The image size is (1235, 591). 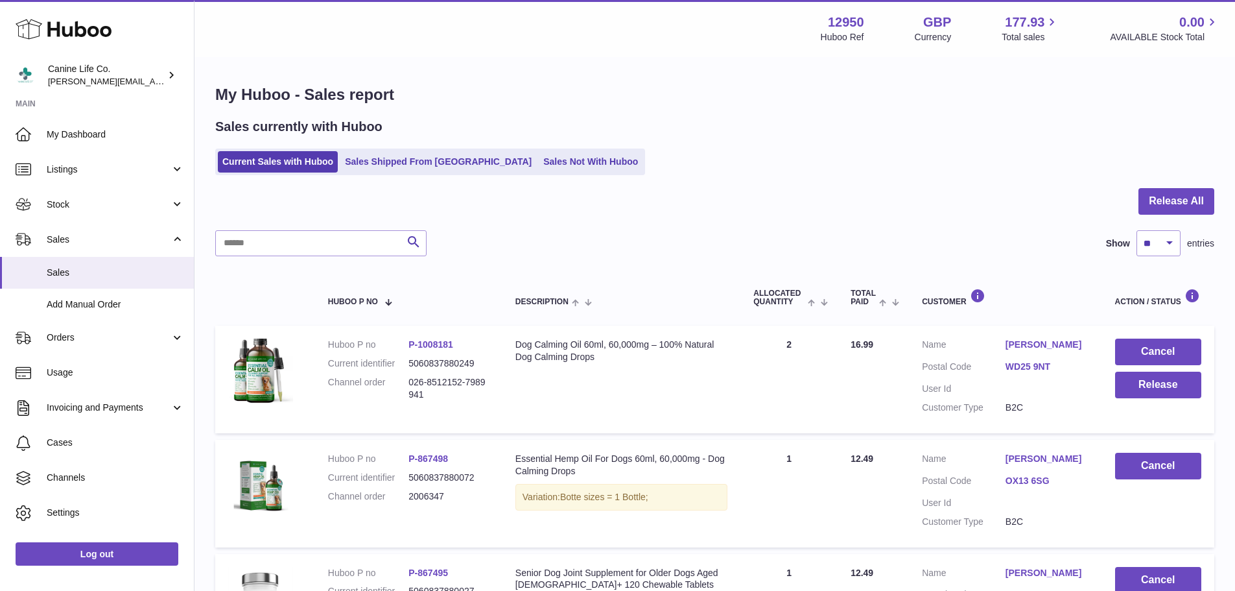 What do you see at coordinates (1176, 201) in the screenshot?
I see `button: Release All` at bounding box center [1176, 201].